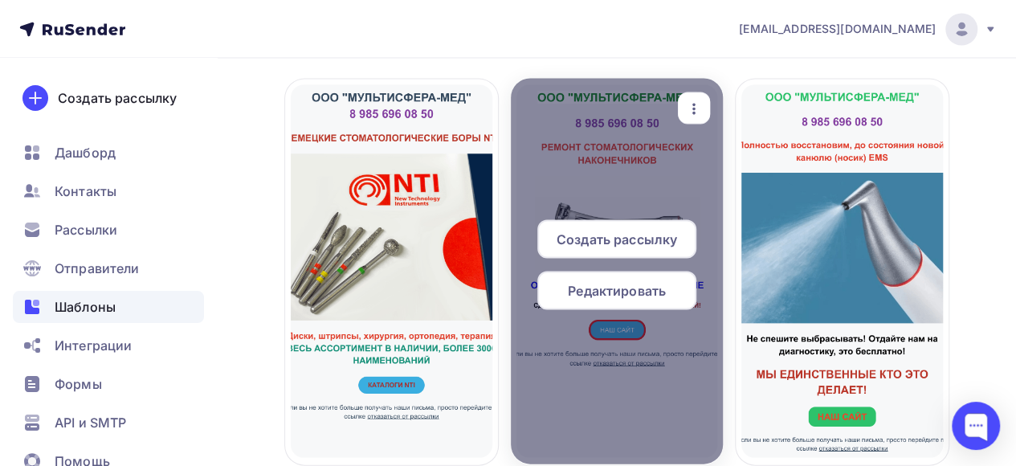 This screenshot has height=466, width=1016. I want to click on span: Интеграции, so click(93, 345).